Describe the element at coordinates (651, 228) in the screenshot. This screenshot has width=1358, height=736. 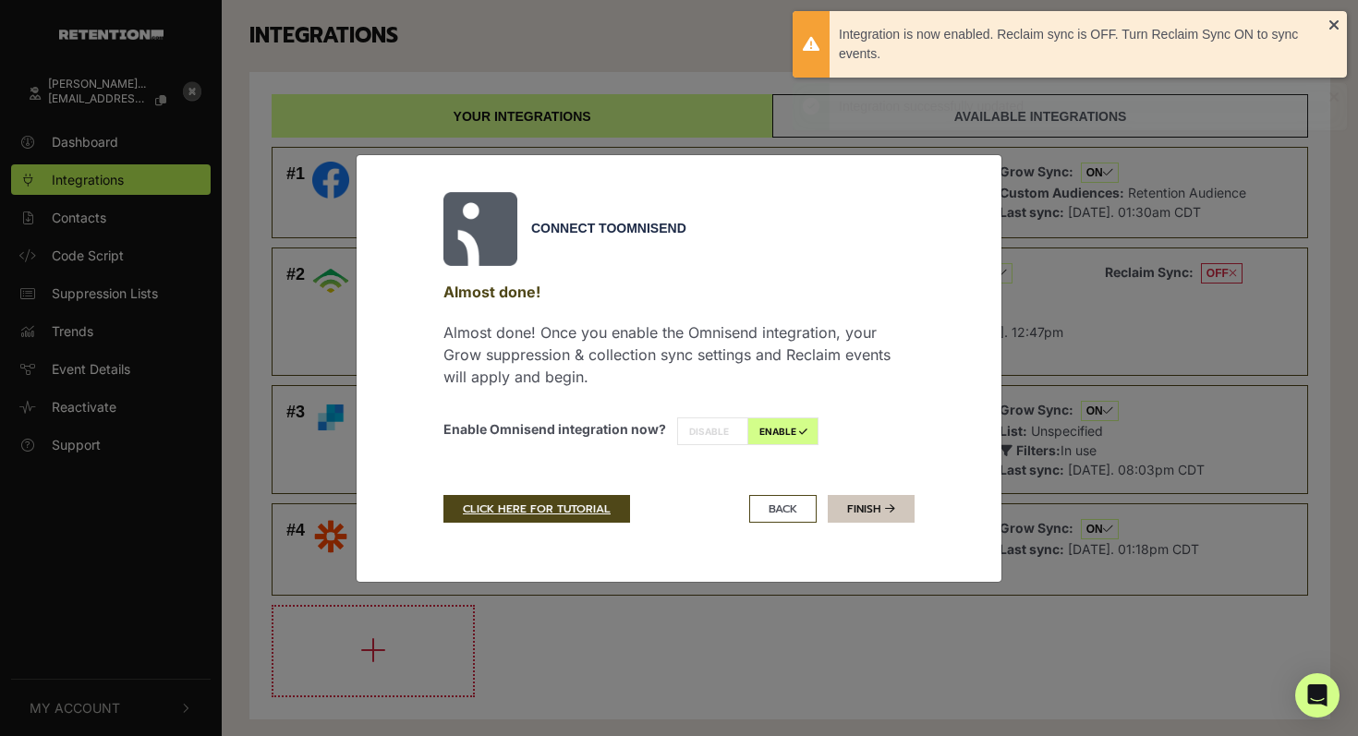
I see `span: Omnisend` at that location.